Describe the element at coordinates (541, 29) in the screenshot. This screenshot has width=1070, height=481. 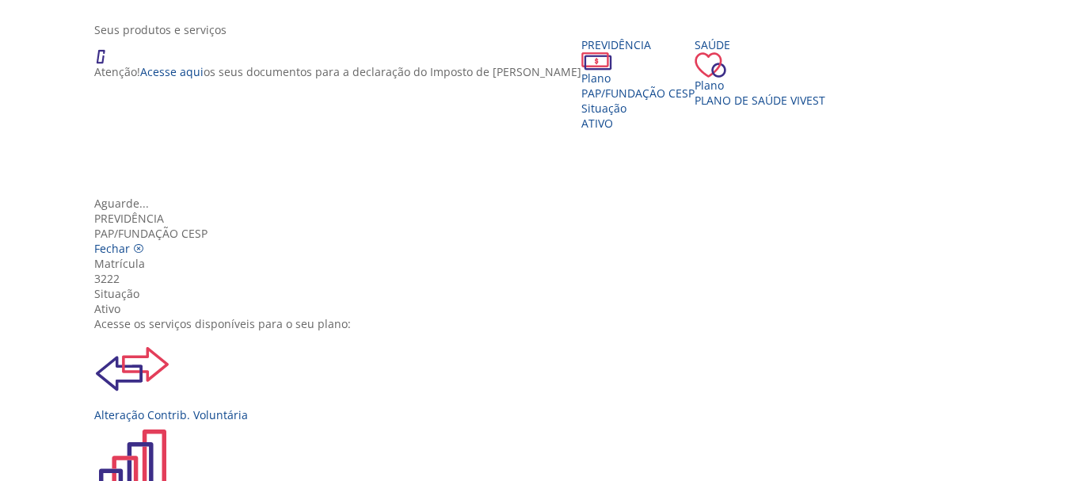
I see `div: Seus produtos e serviços` at that location.